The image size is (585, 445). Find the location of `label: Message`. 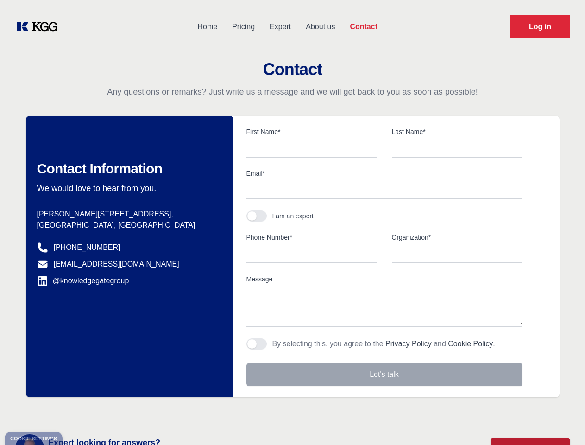

label: Message is located at coordinates (384, 279).